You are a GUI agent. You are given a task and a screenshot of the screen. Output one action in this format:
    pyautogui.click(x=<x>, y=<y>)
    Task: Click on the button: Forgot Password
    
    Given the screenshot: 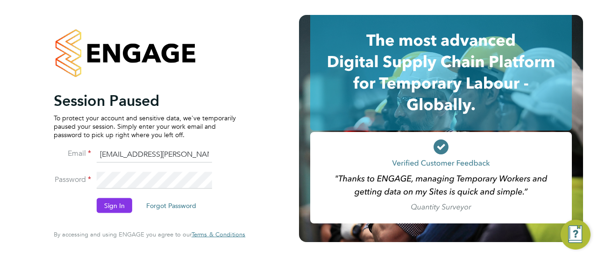 What is the action you would take?
    pyautogui.click(x=171, y=206)
    